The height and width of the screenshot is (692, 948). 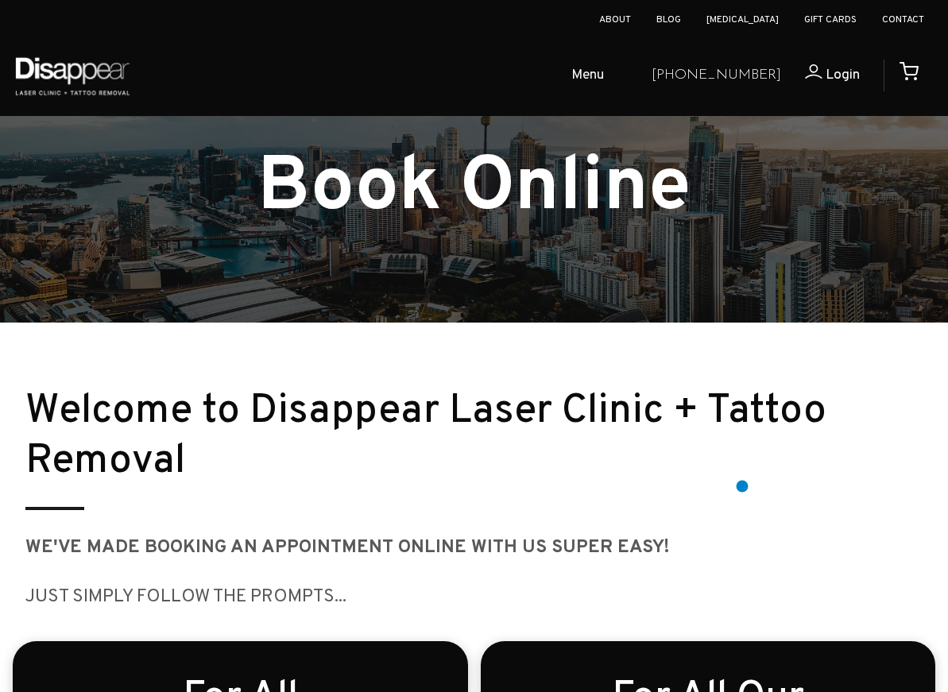 What do you see at coordinates (615, 20) in the screenshot?
I see `a: About` at bounding box center [615, 20].